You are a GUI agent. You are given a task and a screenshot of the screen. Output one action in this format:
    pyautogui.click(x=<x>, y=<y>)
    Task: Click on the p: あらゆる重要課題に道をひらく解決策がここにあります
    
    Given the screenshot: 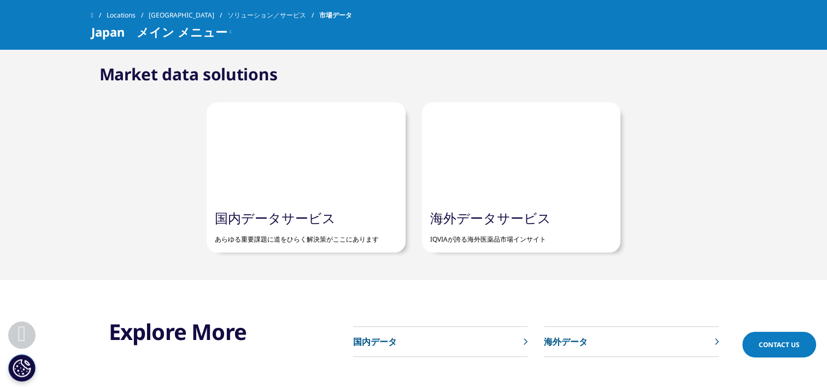 What is the action you would take?
    pyautogui.click(x=306, y=235)
    